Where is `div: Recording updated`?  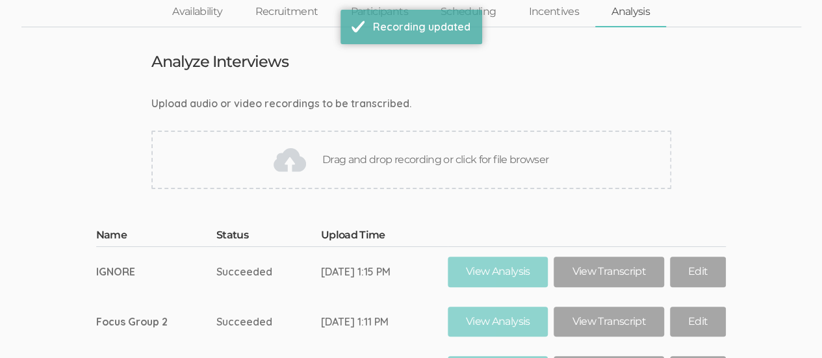
div: Recording updated is located at coordinates (422, 27).